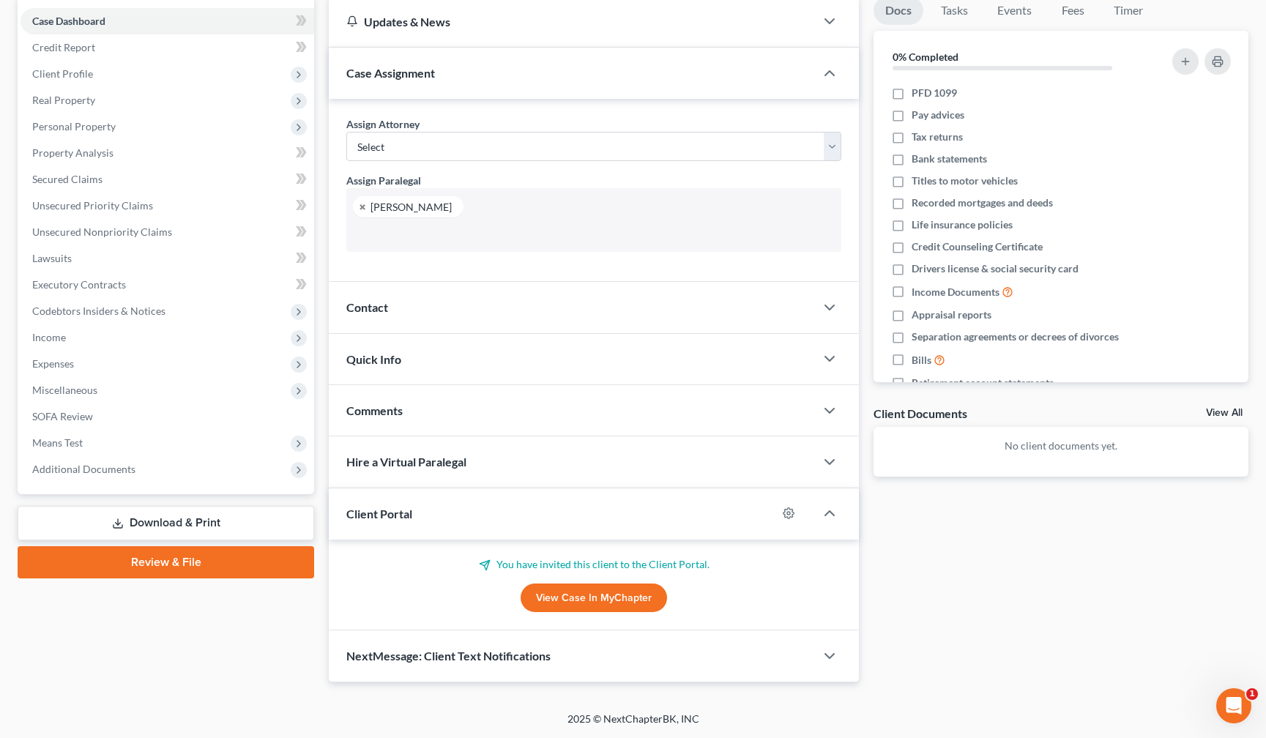 This screenshot has height=738, width=1266. What do you see at coordinates (951, 315) in the screenshot?
I see `span: Appraisal reports` at bounding box center [951, 315].